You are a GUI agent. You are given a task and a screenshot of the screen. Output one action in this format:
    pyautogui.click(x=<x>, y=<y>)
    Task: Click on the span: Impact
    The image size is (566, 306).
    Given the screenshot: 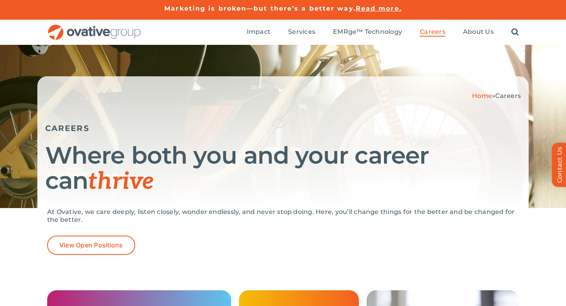 What is the action you would take?
    pyautogui.click(x=258, y=32)
    